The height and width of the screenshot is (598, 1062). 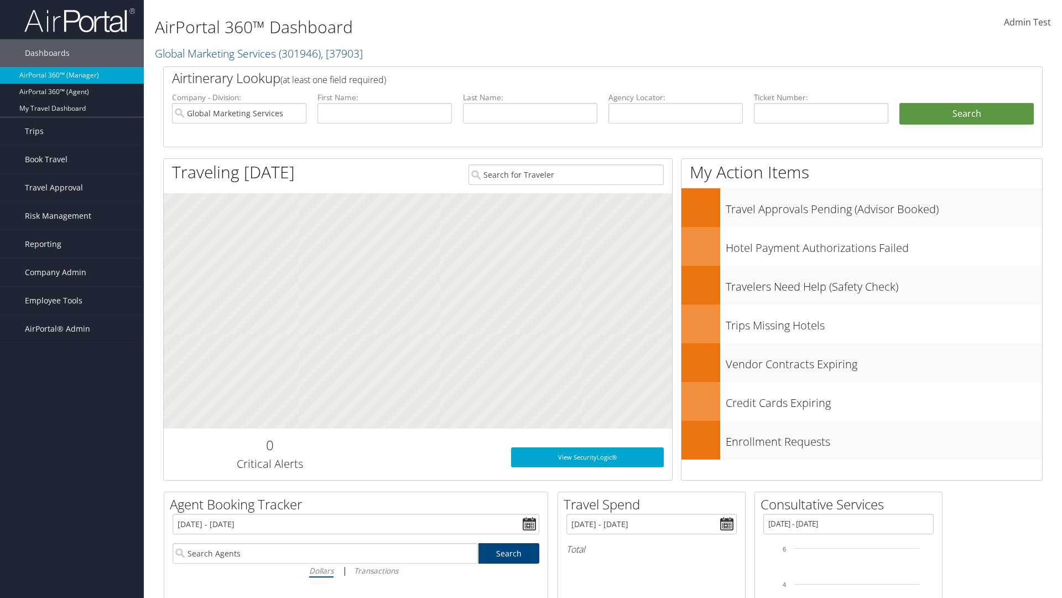 What do you see at coordinates (884, 323) in the screenshot?
I see `h3: Trips Missing Hotels` at bounding box center [884, 323].